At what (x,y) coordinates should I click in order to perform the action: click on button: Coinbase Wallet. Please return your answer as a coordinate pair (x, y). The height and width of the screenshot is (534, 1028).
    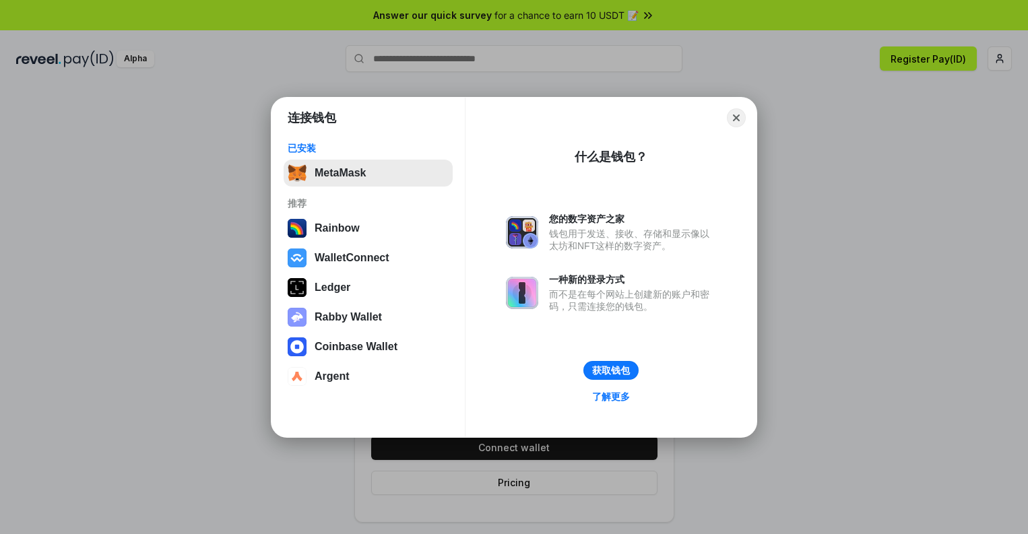
    Looking at the image, I should click on (368, 347).